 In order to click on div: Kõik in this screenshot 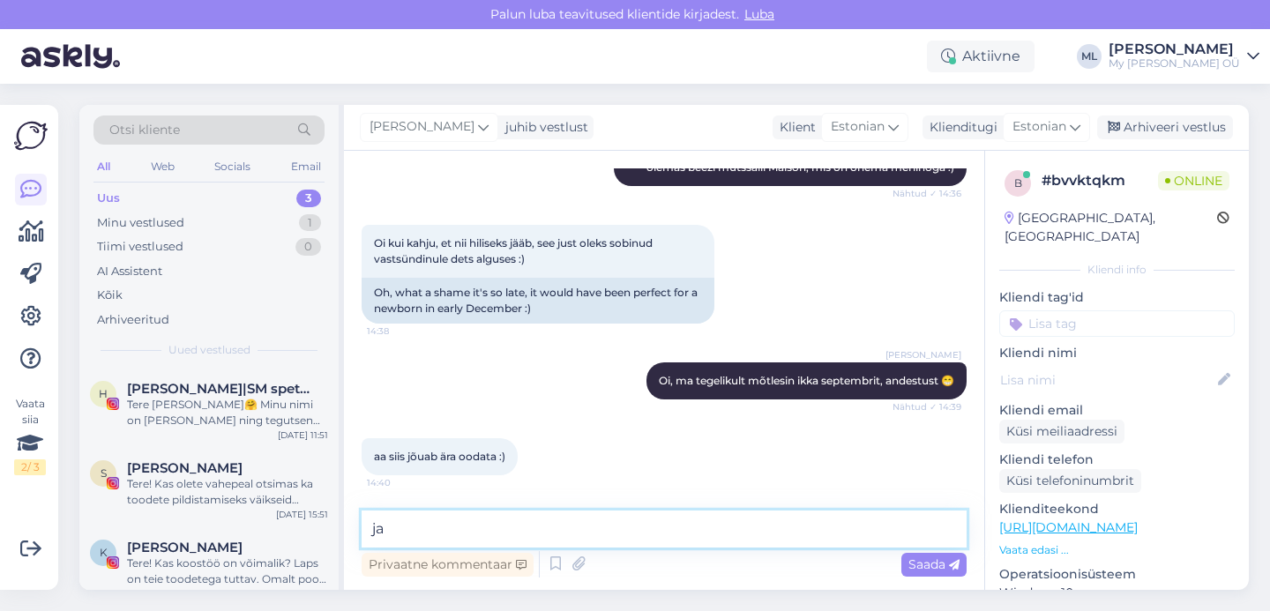, I will do `click(109, 295)`.